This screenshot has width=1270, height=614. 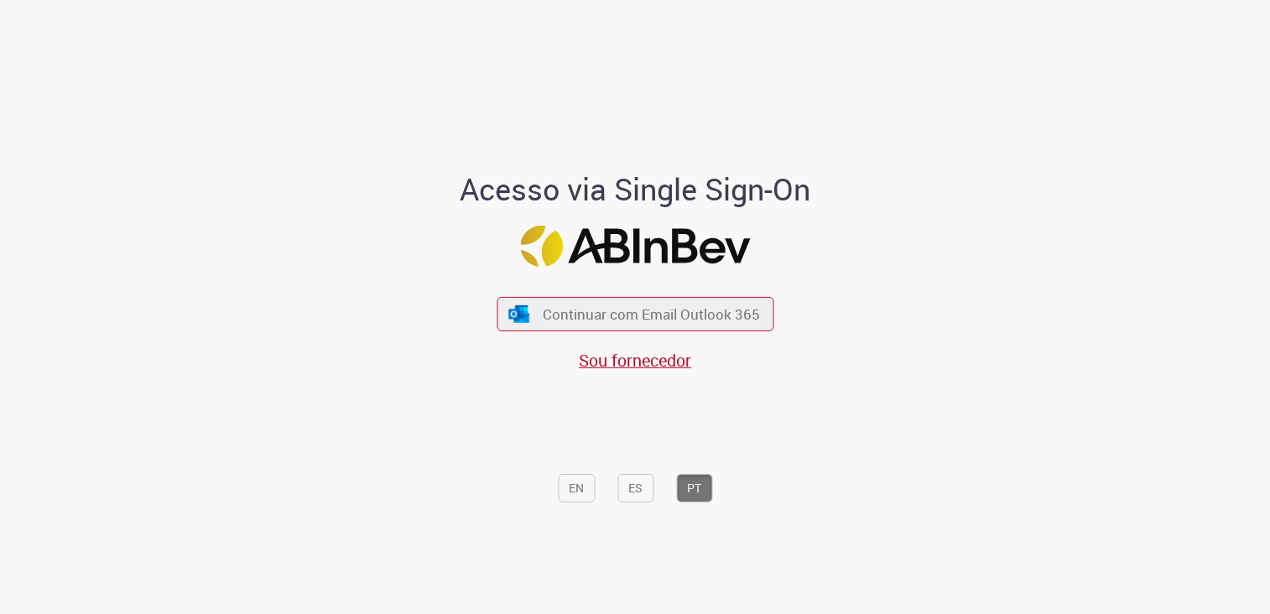 What do you see at coordinates (694, 488) in the screenshot?
I see `button: PT` at bounding box center [694, 488].